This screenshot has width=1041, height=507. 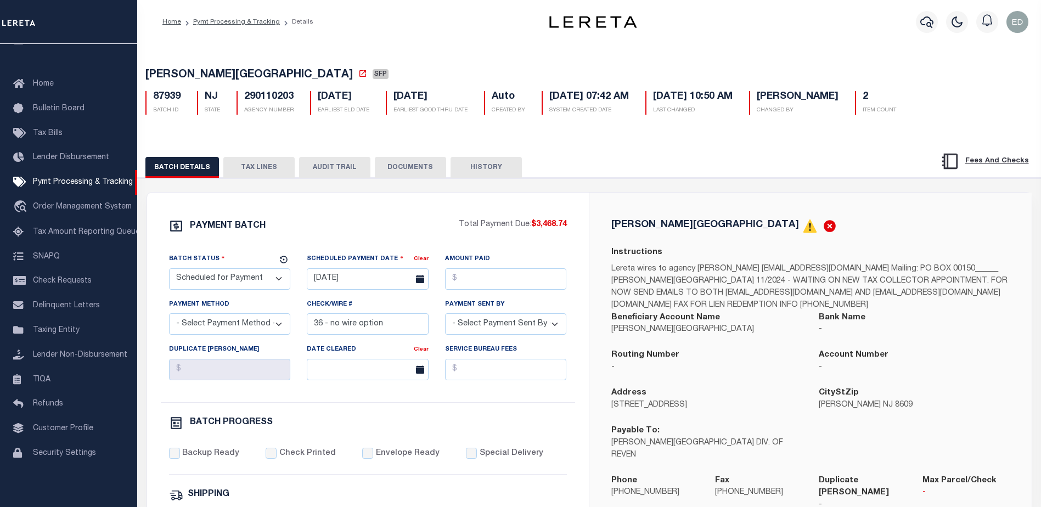 I want to click on span: SNAPQ, so click(x=46, y=256).